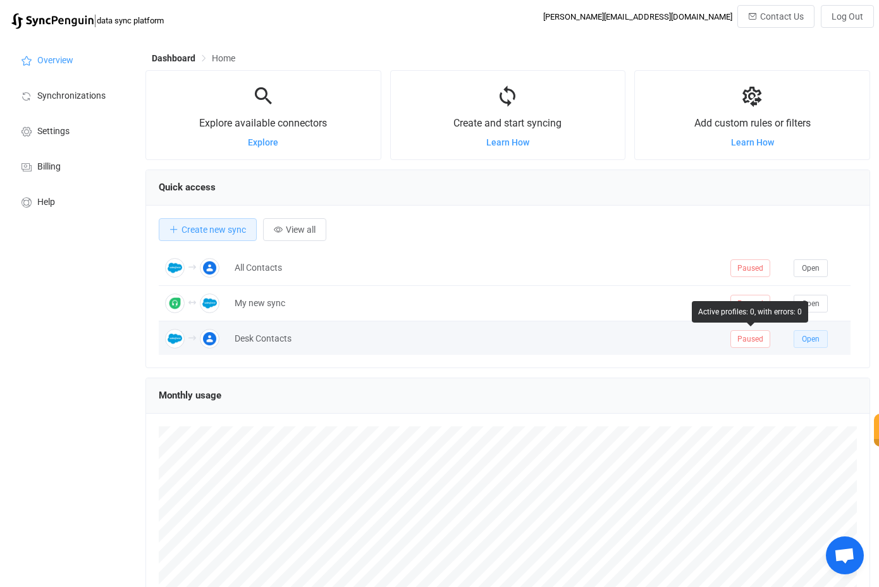  What do you see at coordinates (295, 230) in the screenshot?
I see `button: View all` at bounding box center [295, 230].